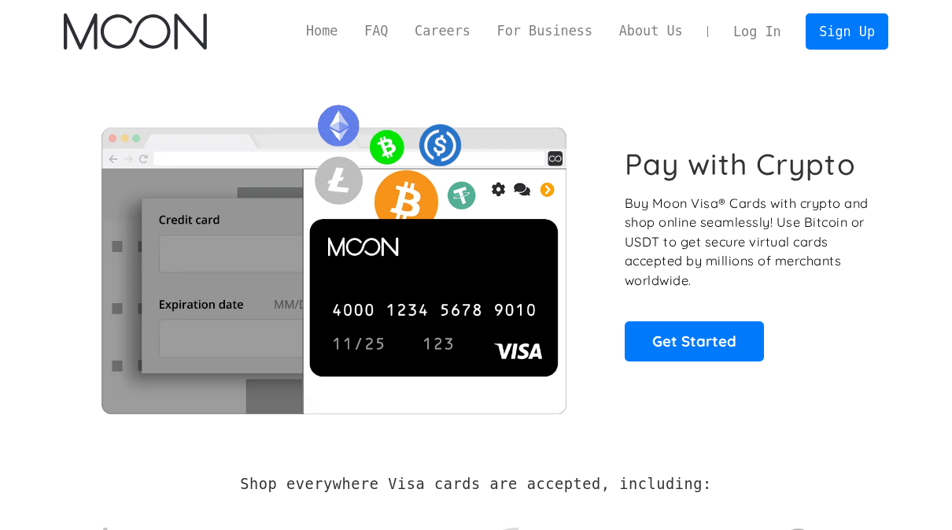 The image size is (952, 530). I want to click on a: Get Started, so click(694, 341).